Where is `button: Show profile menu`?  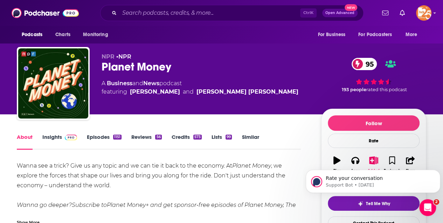 button: Show profile menu is located at coordinates (424, 13).